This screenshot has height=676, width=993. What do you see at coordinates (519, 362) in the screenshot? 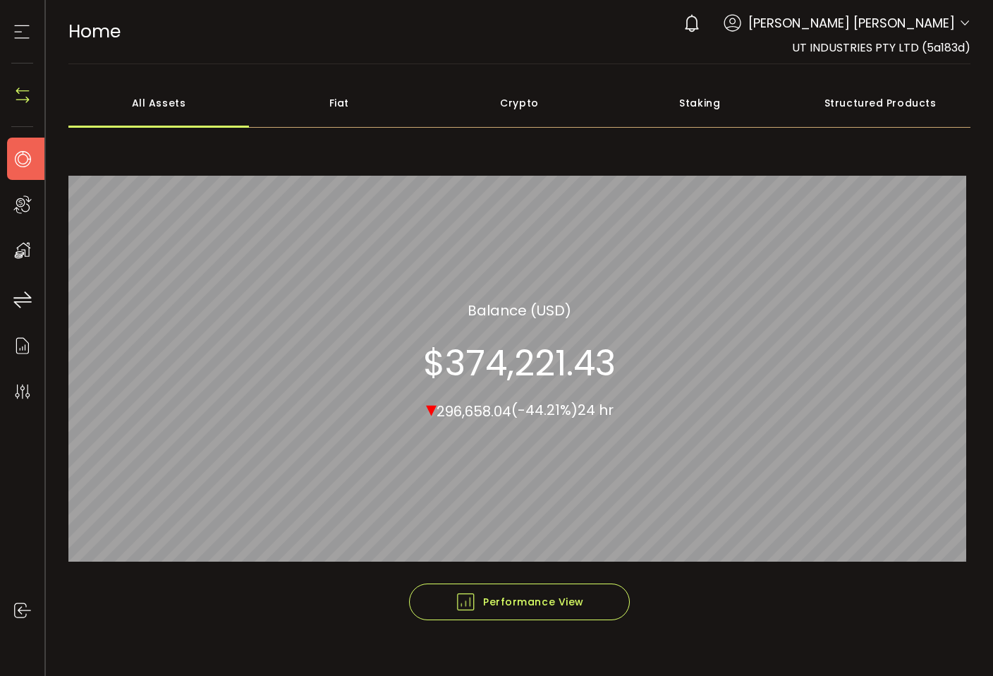
I see `section: $374,221.43` at bounding box center [519, 362].